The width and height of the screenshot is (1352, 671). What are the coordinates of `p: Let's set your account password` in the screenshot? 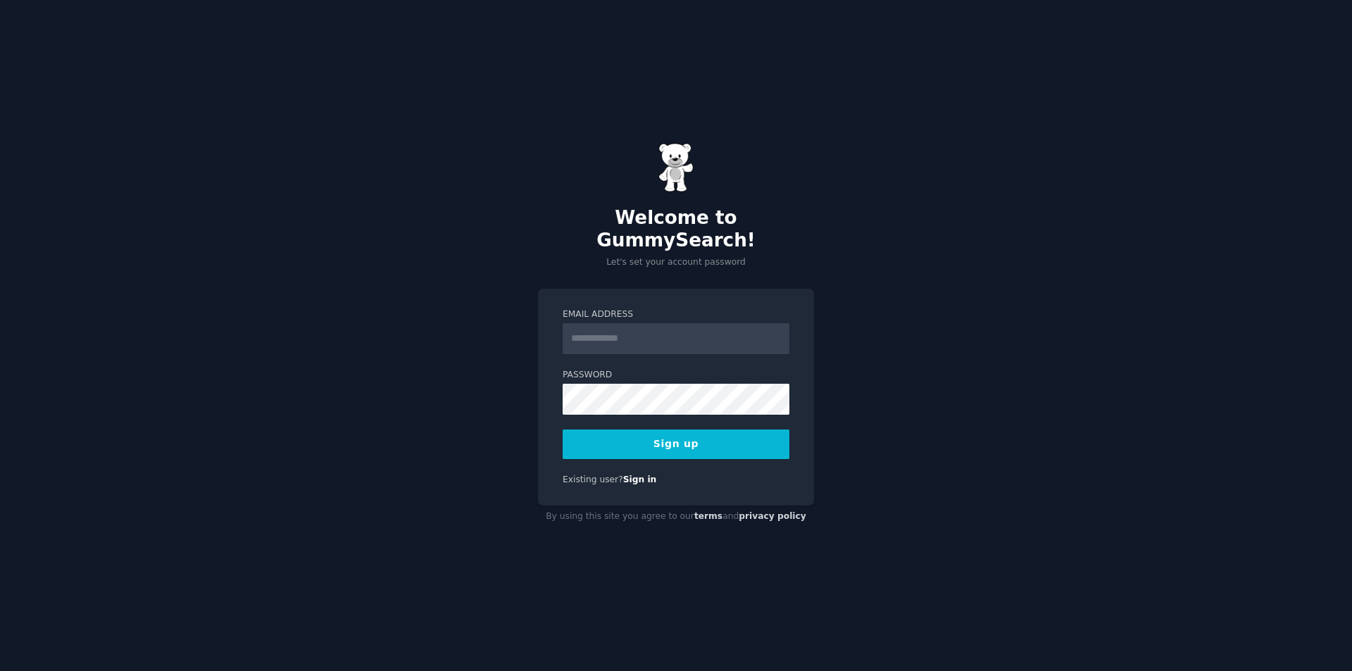 It's located at (676, 263).